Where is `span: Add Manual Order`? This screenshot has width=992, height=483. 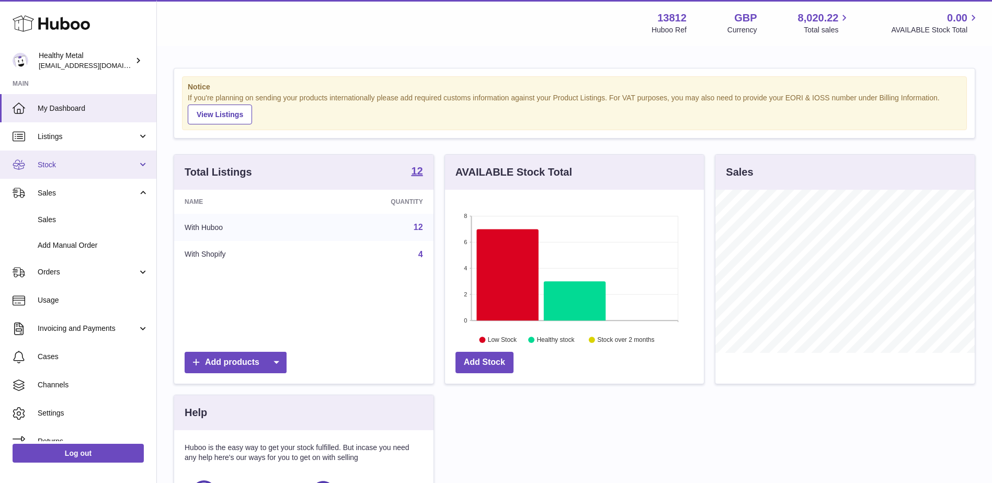 span: Add Manual Order is located at coordinates (93, 245).